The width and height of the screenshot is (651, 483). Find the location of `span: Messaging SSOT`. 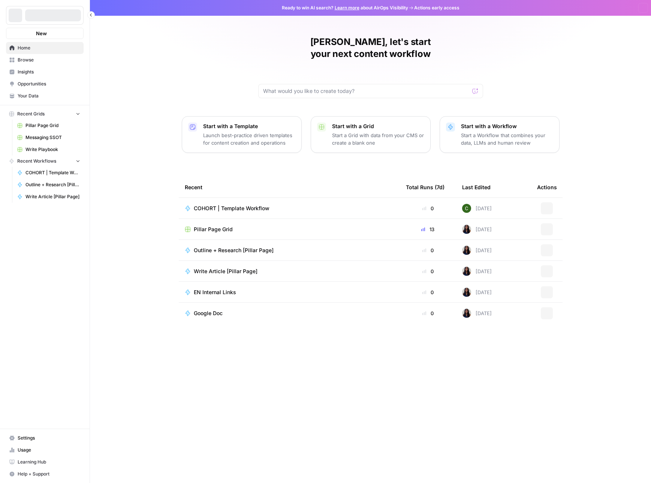

span: Messaging SSOT is located at coordinates (53, 138).